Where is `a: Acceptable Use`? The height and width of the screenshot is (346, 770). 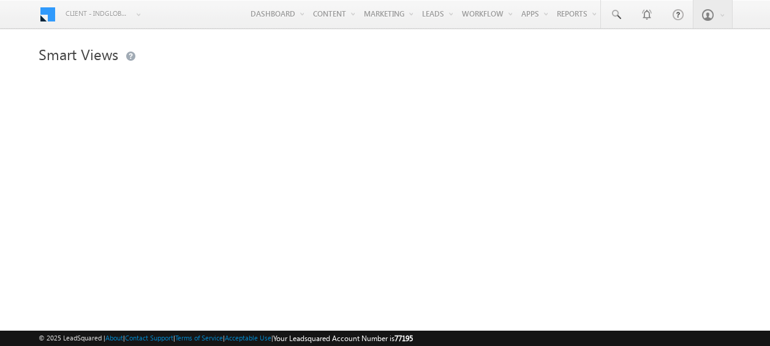
a: Acceptable Use is located at coordinates (248, 337).